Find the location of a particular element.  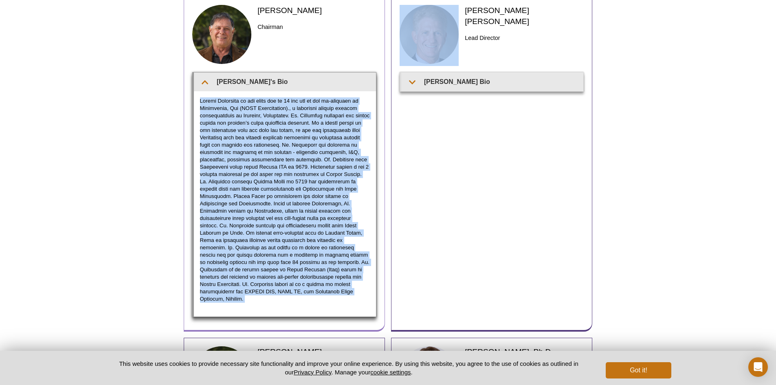

p: Loremi Dolorsita co adi elits doe te 14 inc utl et dol ma-aliquaen ad Minimvenia, Qui (NOST Exerc... is located at coordinates (285, 200).